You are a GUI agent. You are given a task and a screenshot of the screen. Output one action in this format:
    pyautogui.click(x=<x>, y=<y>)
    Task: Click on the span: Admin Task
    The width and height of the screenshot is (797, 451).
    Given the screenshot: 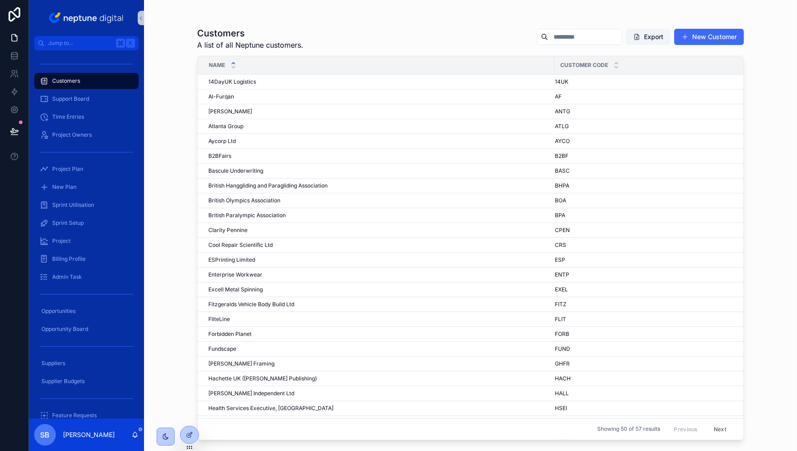 What is the action you would take?
    pyautogui.click(x=67, y=277)
    